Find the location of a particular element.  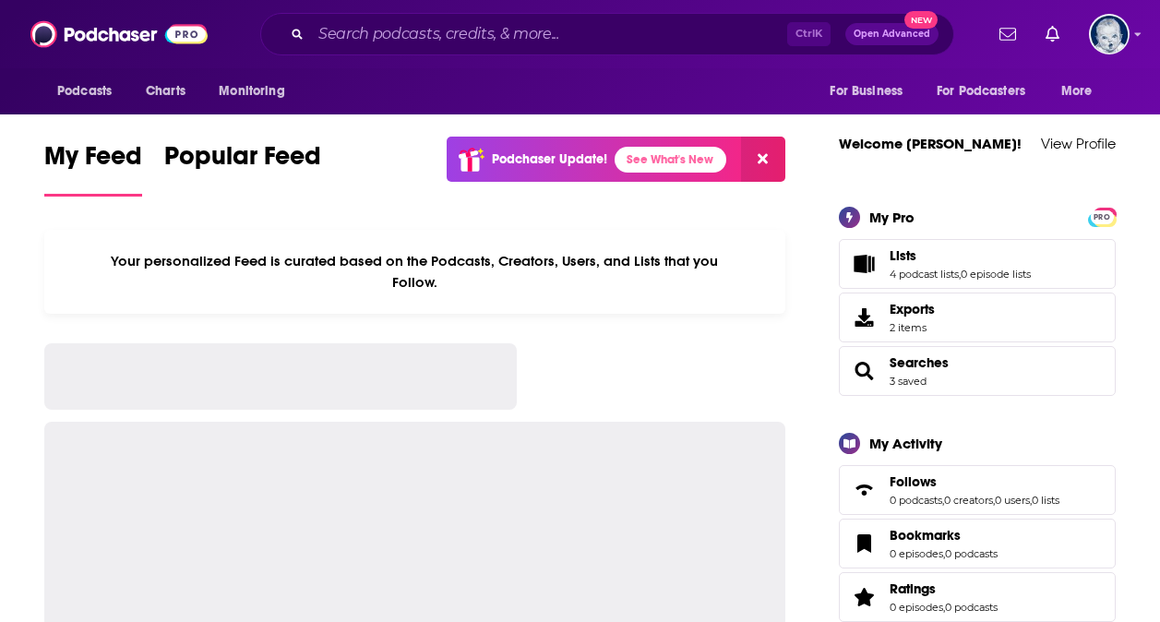

span: Podcasts is located at coordinates (84, 91).